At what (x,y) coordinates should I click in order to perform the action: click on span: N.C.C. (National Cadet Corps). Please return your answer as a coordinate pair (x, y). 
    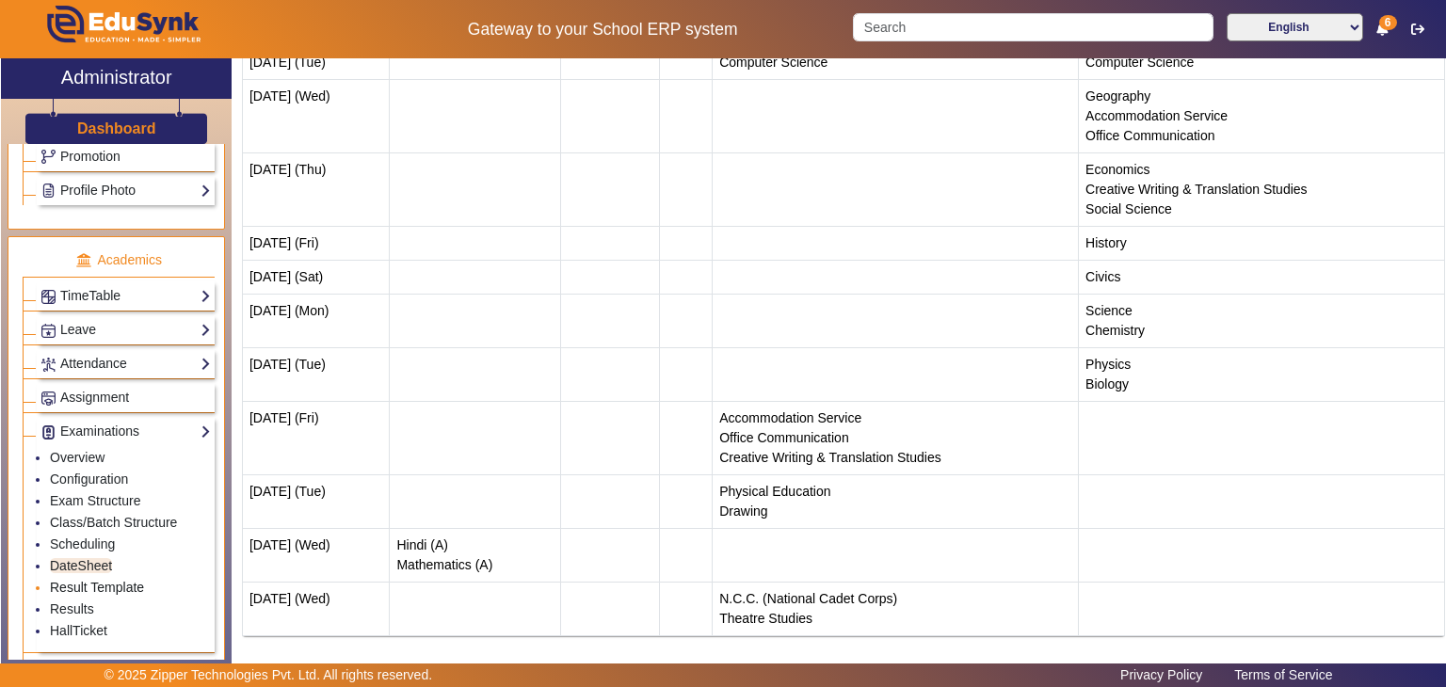
    Looking at the image, I should click on (808, 599).